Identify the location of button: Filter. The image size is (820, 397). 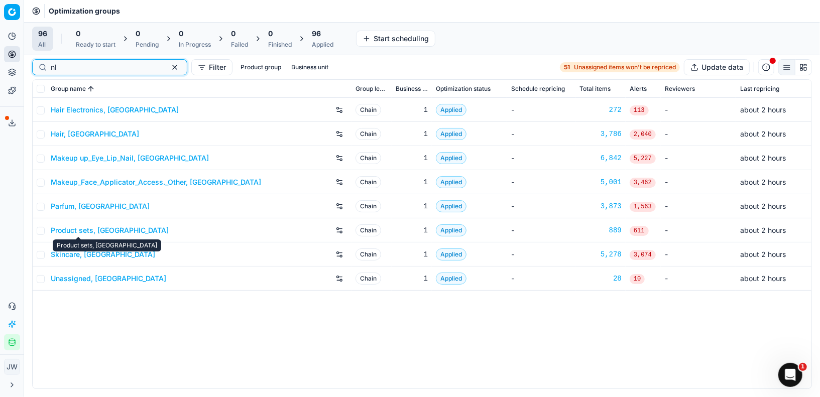
(212, 67).